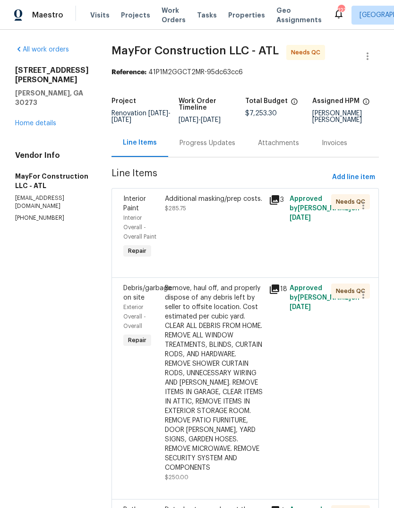 This screenshot has width=394, height=508. Describe the element at coordinates (245, 72) in the screenshot. I see `div: 41P1M2GGCT2MR-95dc63cc6` at that location.